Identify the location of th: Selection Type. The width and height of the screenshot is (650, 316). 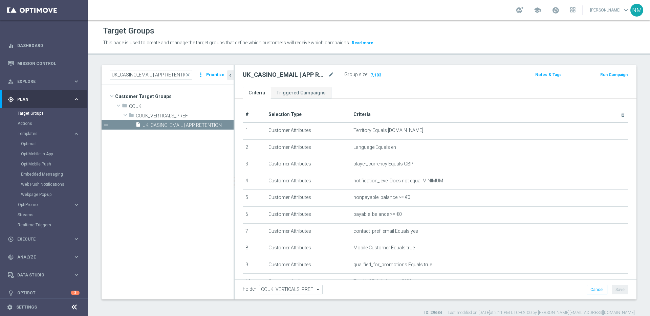
(308, 115).